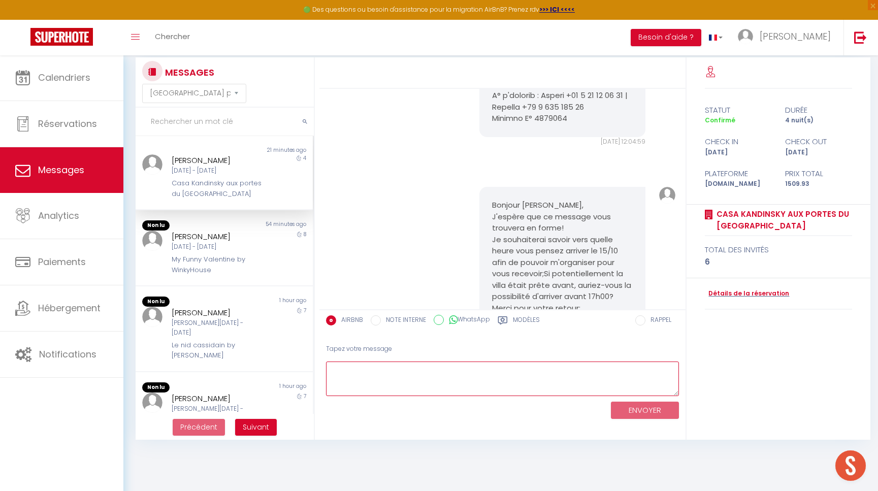 The height and width of the screenshot is (491, 878). Describe the element at coordinates (778, 250) in the screenshot. I see `div: total des invités` at that location.